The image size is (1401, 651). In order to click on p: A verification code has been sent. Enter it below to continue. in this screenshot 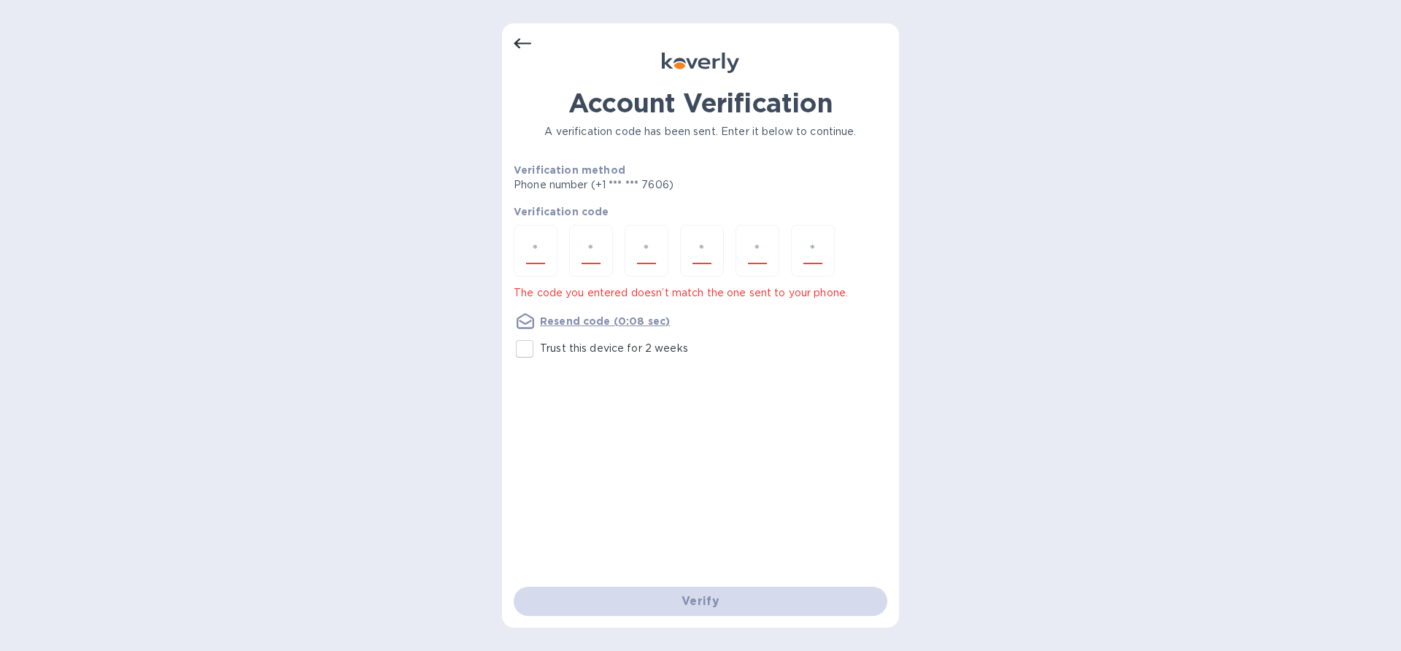, I will do `click(701, 131)`.